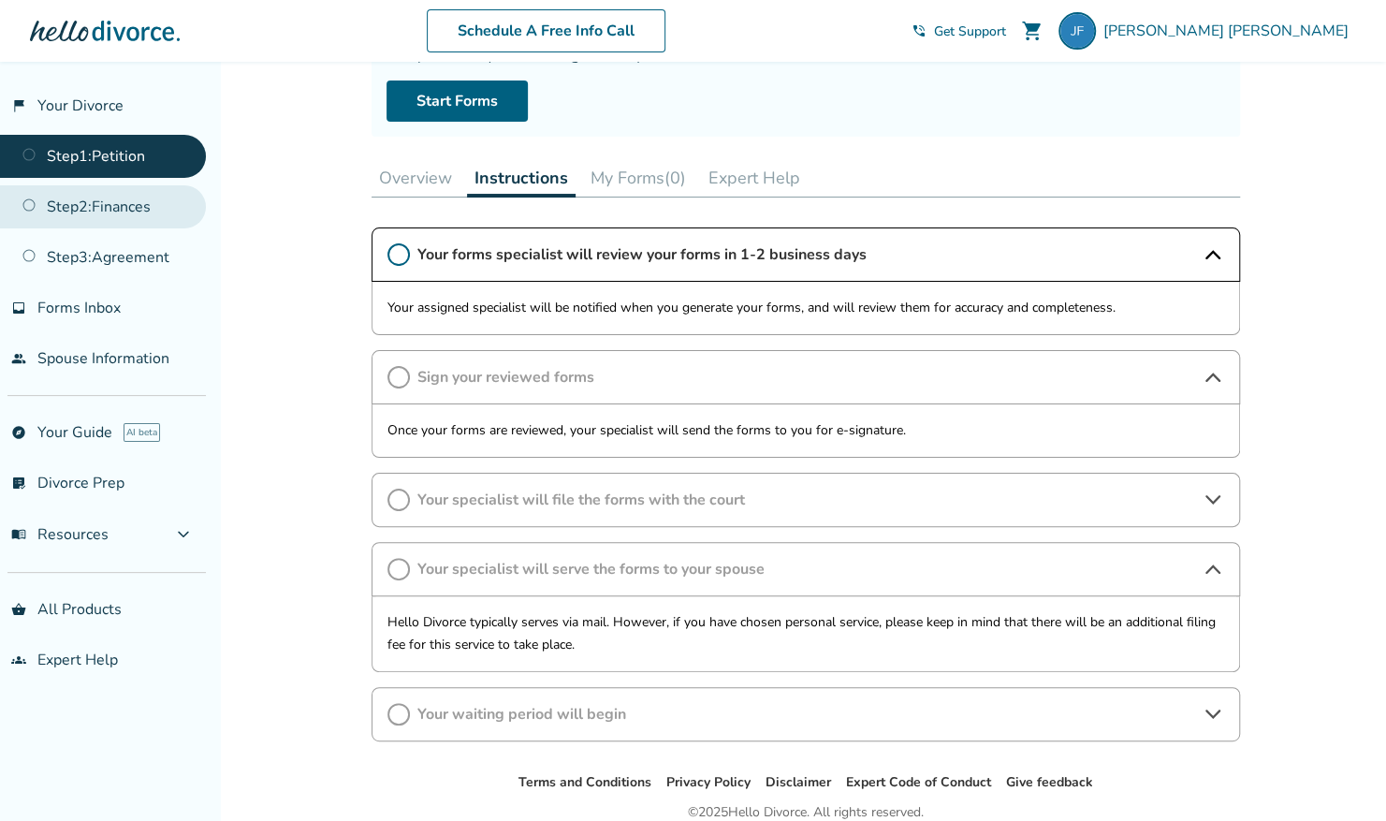 This screenshot has height=821, width=1386. What do you see at coordinates (19, 106) in the screenshot?
I see `span: flag_2` at bounding box center [19, 106].